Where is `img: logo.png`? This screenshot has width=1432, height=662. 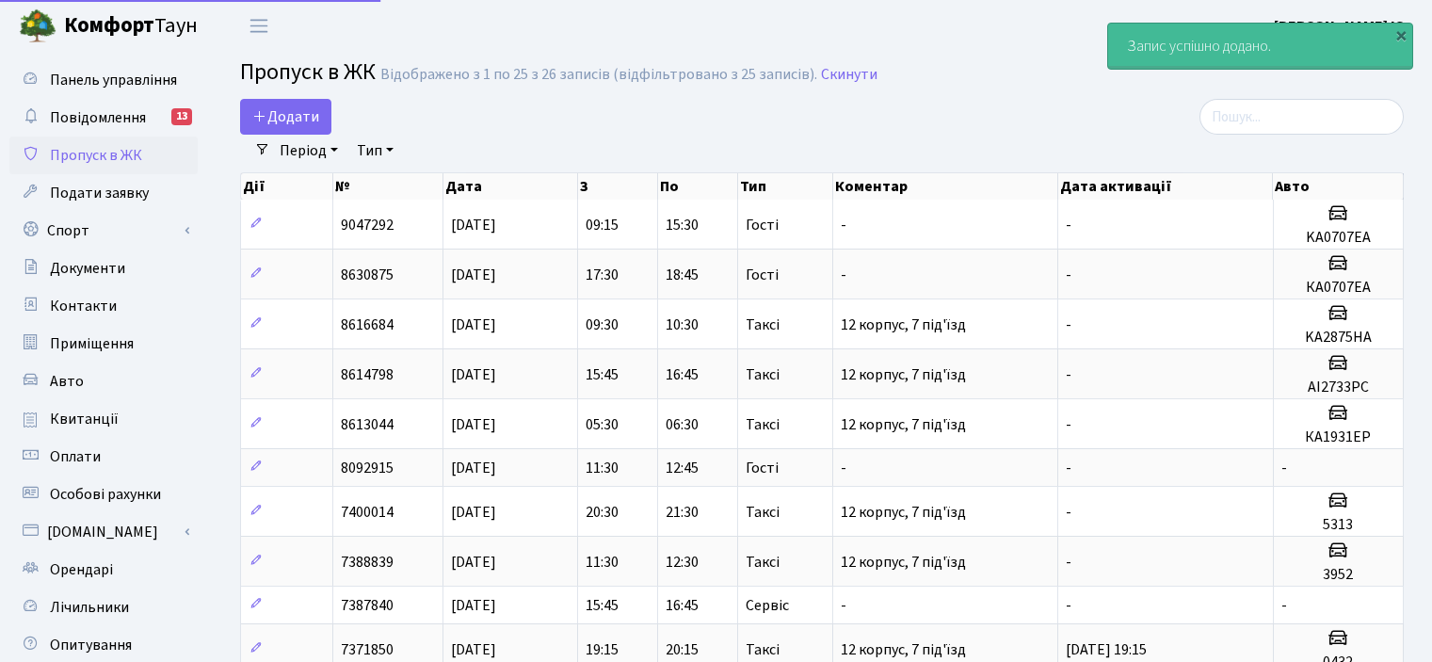 img: logo.png is located at coordinates (38, 26).